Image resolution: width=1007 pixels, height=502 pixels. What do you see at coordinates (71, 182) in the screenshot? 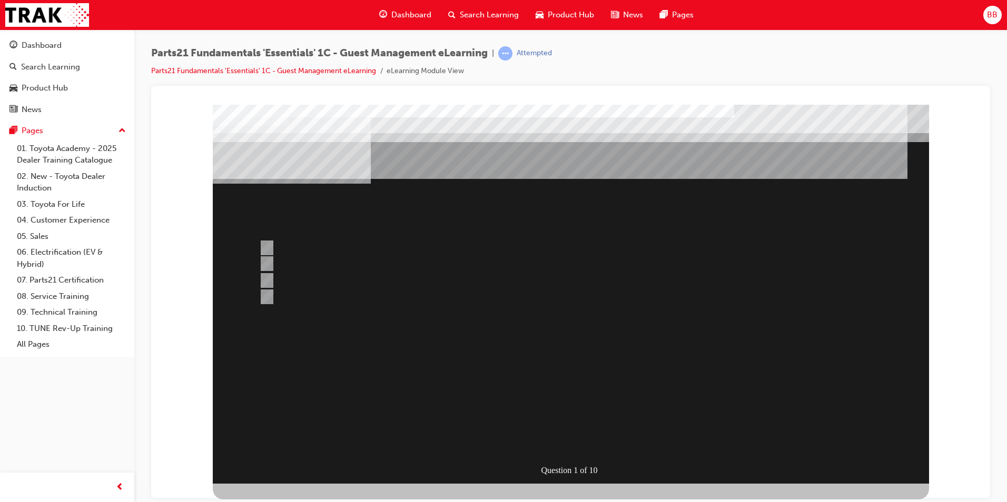
I see `a: 02. New - Toyota Dealer Induction` at bounding box center [71, 182].